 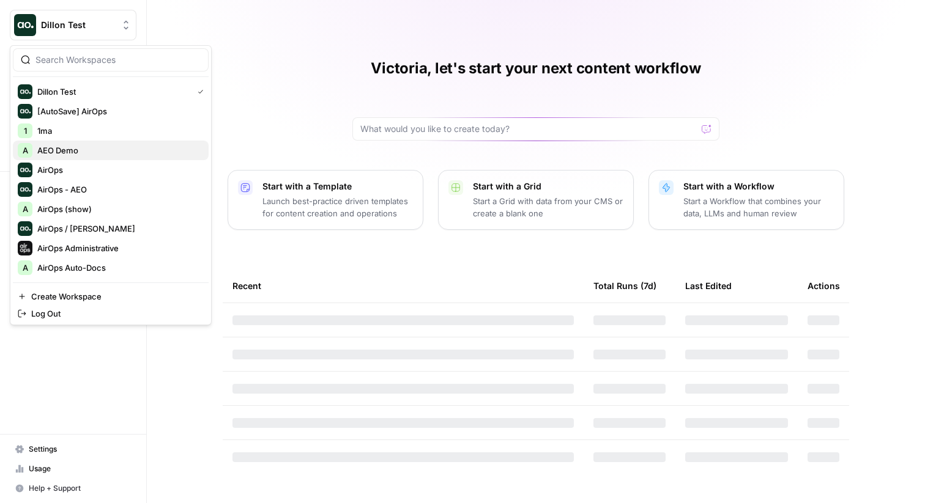 I want to click on a: Create Workspace, so click(x=111, y=297).